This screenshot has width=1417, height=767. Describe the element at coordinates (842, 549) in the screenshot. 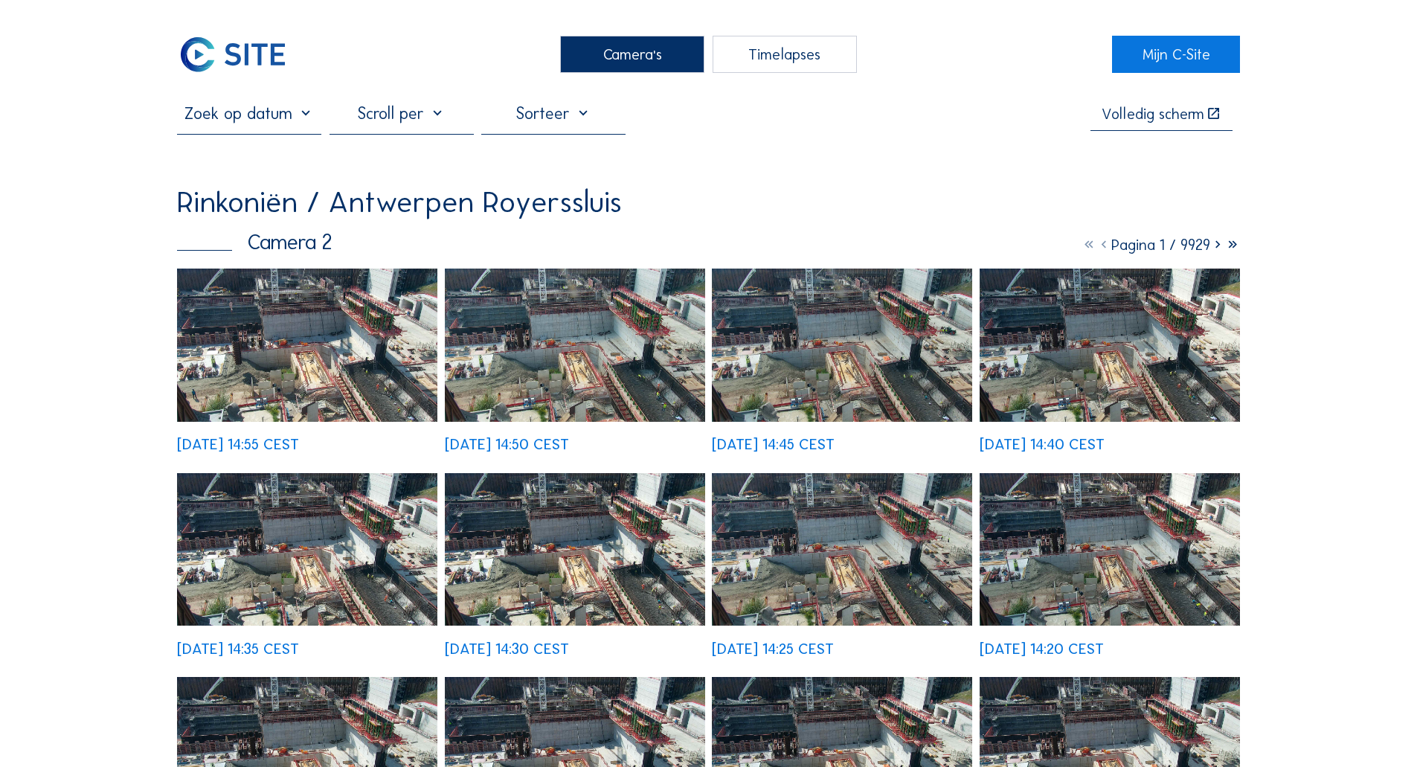

I see `img: image_52635420` at that location.